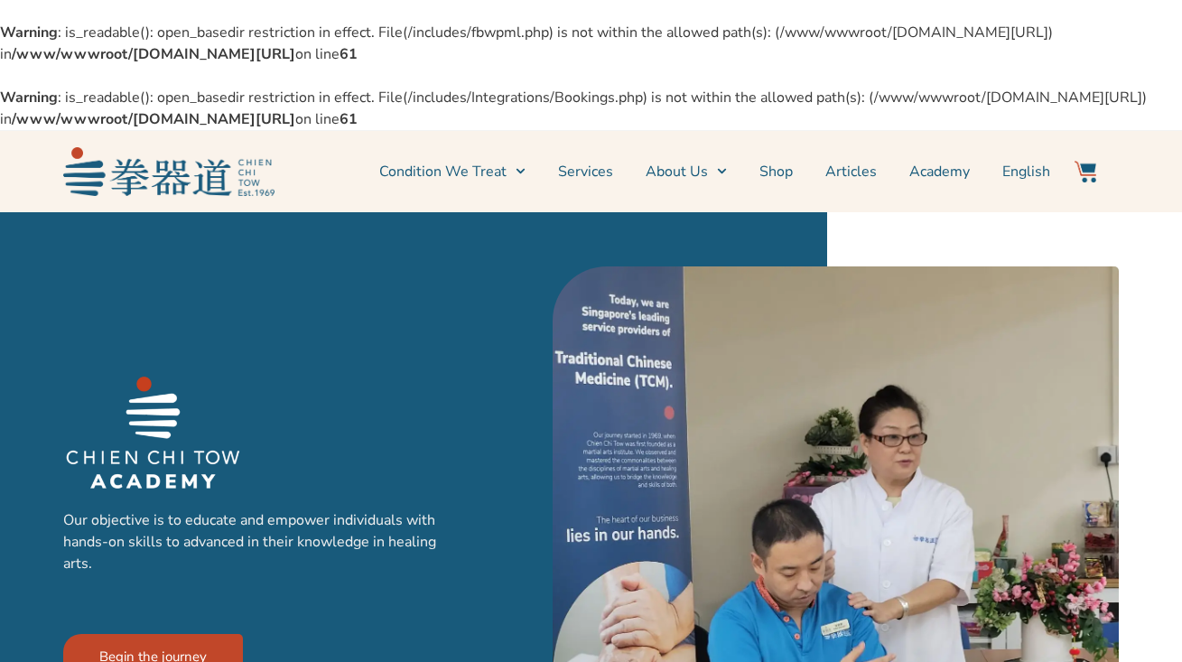 The image size is (1182, 662). Describe the element at coordinates (667, 172) in the screenshot. I see `nav: Menu` at that location.